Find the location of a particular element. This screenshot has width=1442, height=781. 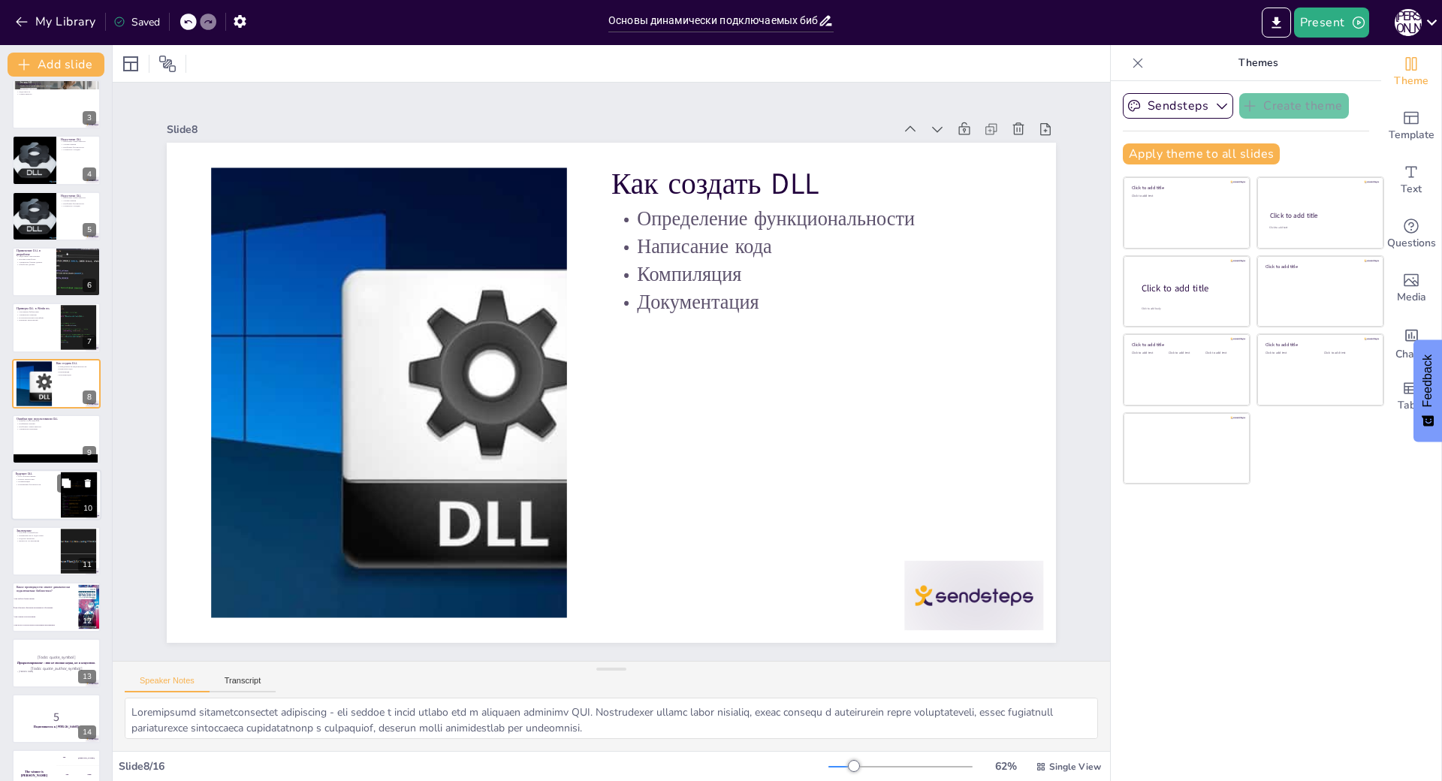

strong: Программирование - это не только наука, но и искусство. is located at coordinates (56, 662).